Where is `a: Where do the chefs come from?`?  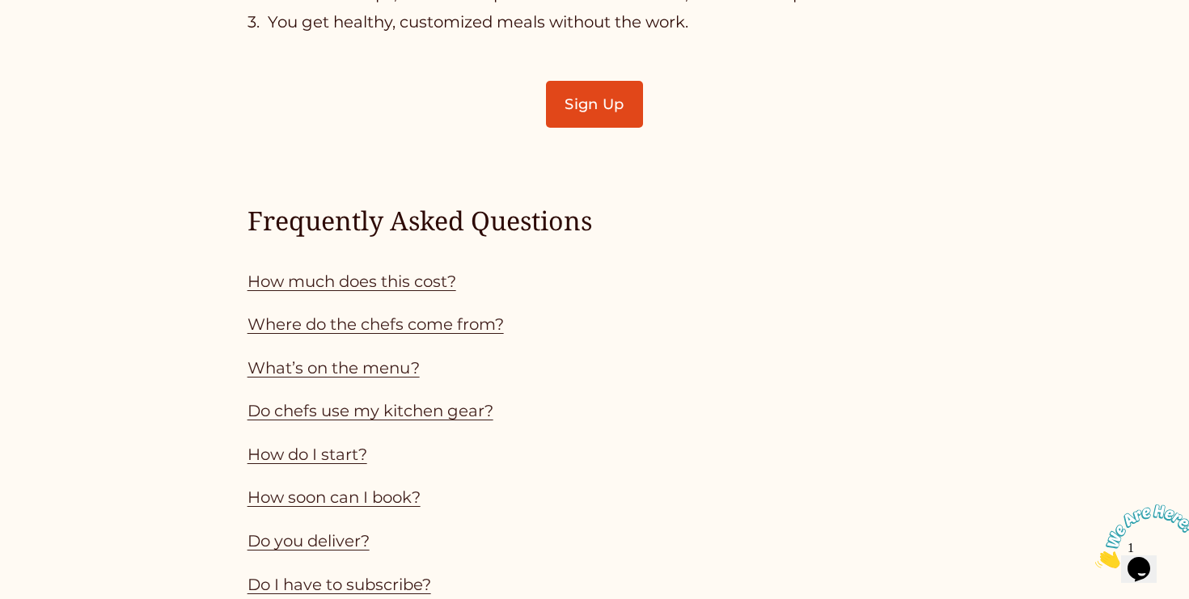 a: Where do the chefs come from? is located at coordinates (375, 324).